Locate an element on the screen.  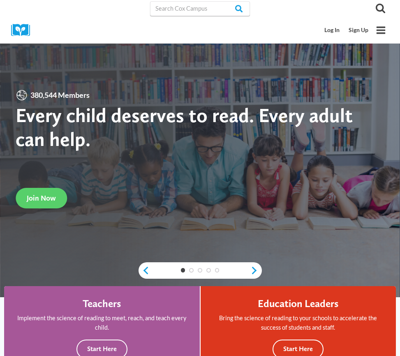
img: Cox Campus is located at coordinates (23, 30).